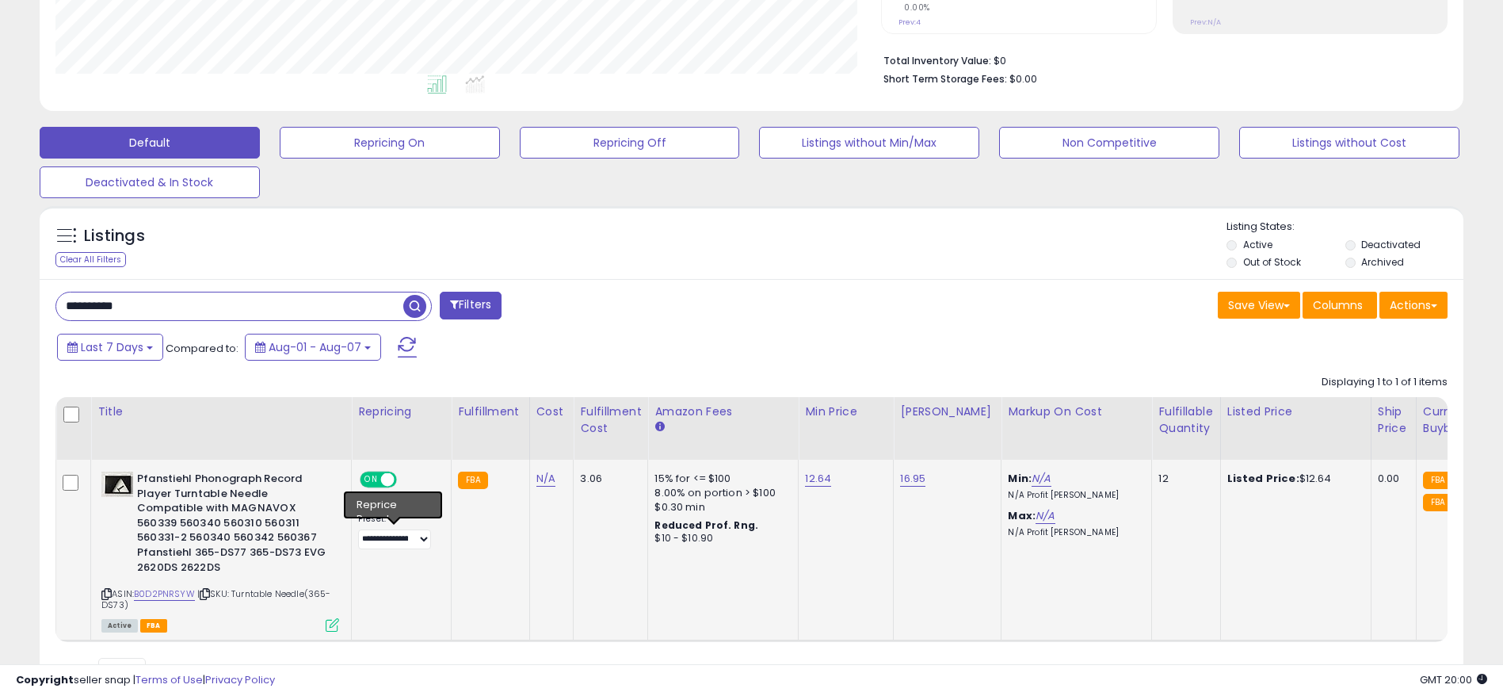 The width and height of the screenshot is (1503, 696). What do you see at coordinates (1394, 420) in the screenshot?
I see `div: Ship Price` at bounding box center [1394, 420].